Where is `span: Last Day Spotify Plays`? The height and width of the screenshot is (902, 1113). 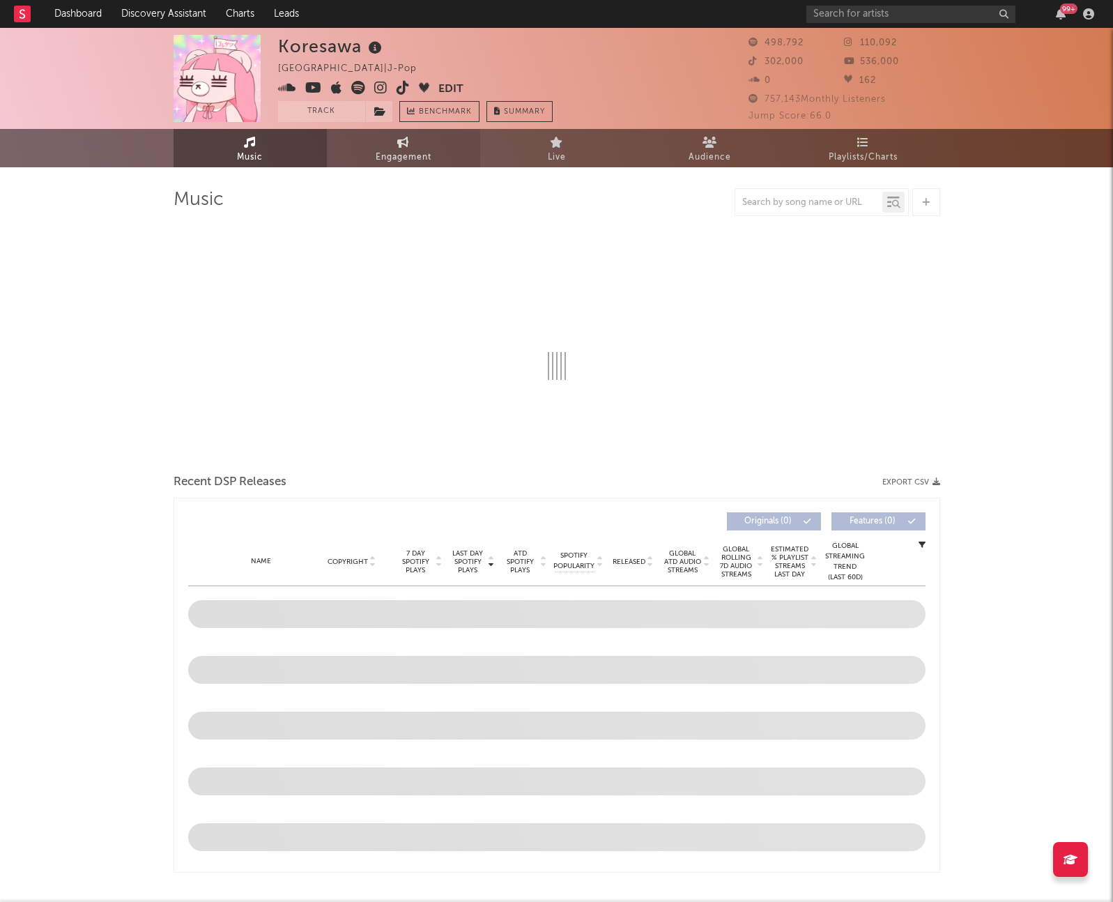 span: Last Day Spotify Plays is located at coordinates (468, 562).